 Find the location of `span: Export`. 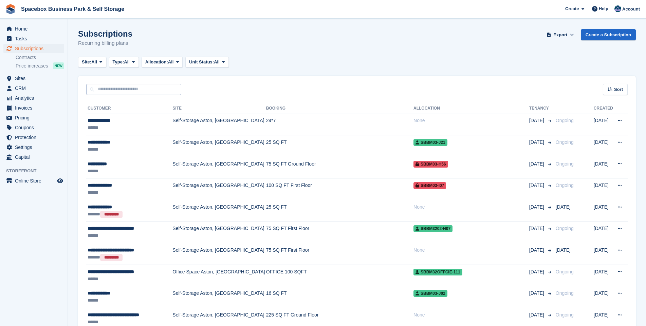

span: Export is located at coordinates (560, 35).